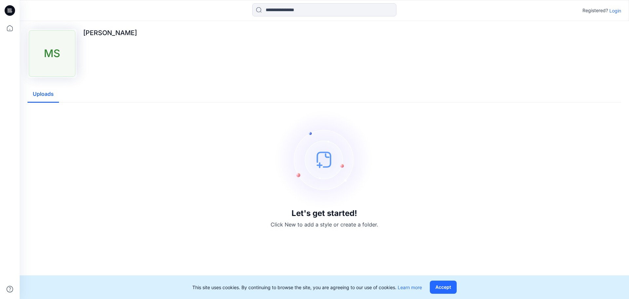 This screenshot has height=299, width=629. What do you see at coordinates (307, 287) in the screenshot?
I see `p: This site uses cookies. By continuing to browse the site, you are agreeing to our use of cookies.` at bounding box center [307, 287].